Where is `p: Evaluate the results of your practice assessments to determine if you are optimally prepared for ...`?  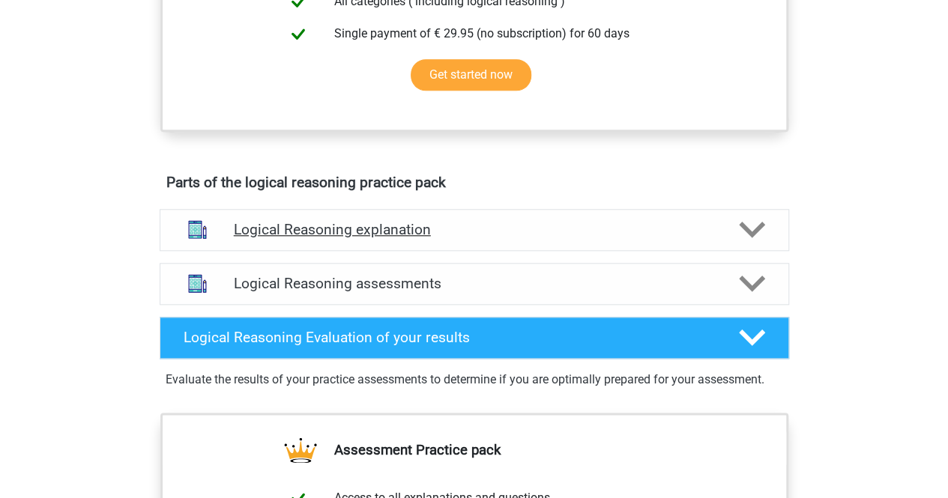 p: Evaluate the results of your practice assessments to determine if you are optimally prepared for ... is located at coordinates (474, 380).